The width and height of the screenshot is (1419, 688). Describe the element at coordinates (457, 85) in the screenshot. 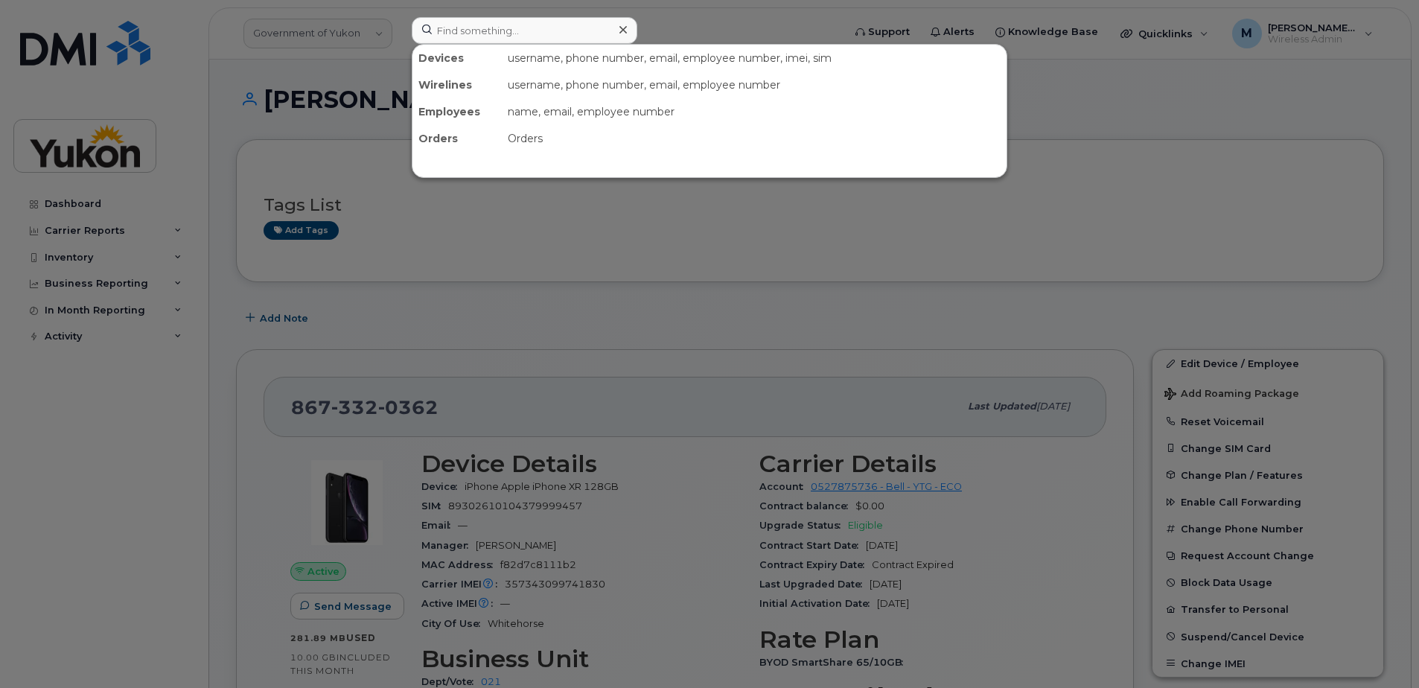

I see `div: Wirelines` at that location.